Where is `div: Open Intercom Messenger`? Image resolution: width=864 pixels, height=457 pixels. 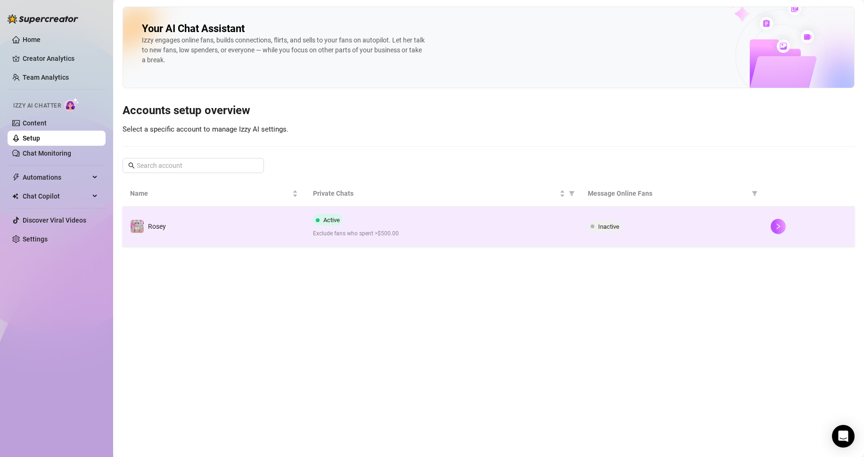 div: Open Intercom Messenger is located at coordinates (843, 436).